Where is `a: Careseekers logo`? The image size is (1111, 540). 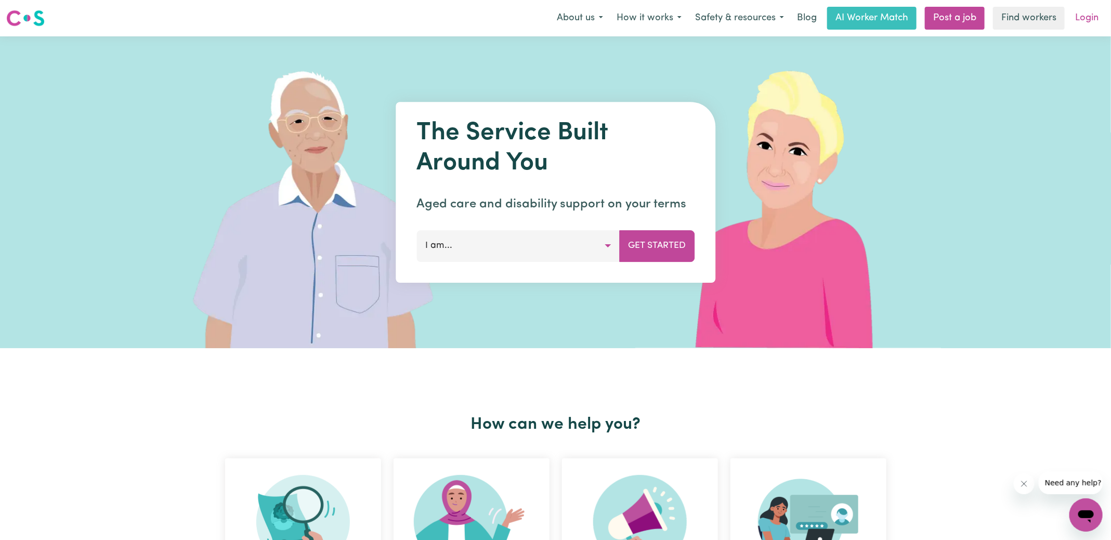
a: Careseekers logo is located at coordinates (25, 18).